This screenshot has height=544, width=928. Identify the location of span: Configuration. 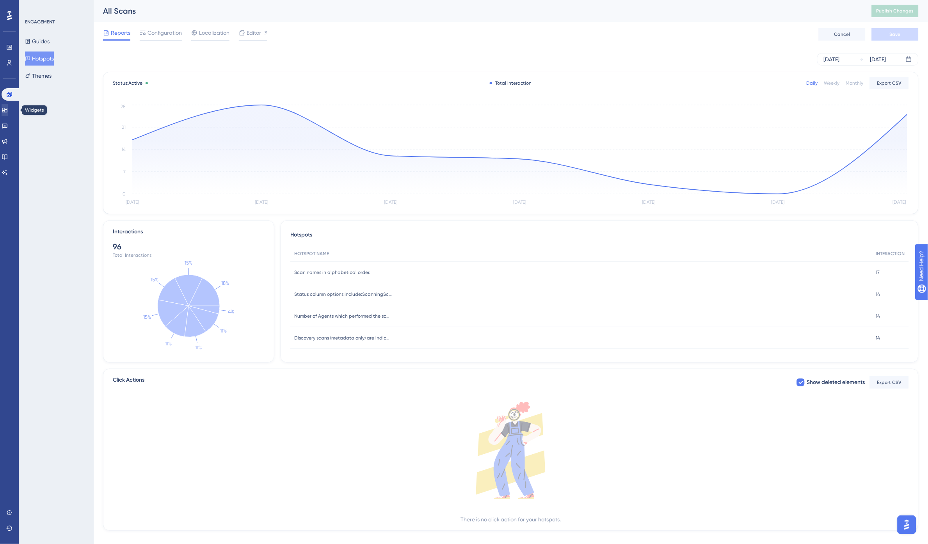
(165, 33).